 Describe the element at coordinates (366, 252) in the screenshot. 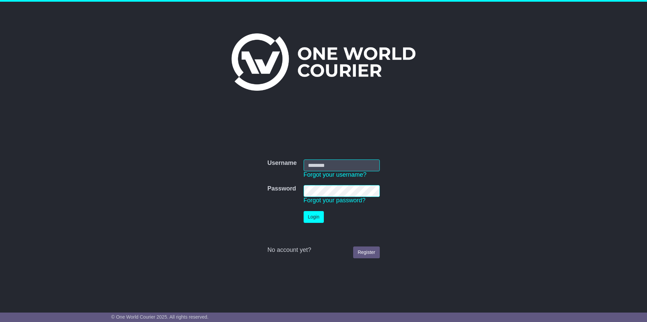

I see `a: Register` at that location.